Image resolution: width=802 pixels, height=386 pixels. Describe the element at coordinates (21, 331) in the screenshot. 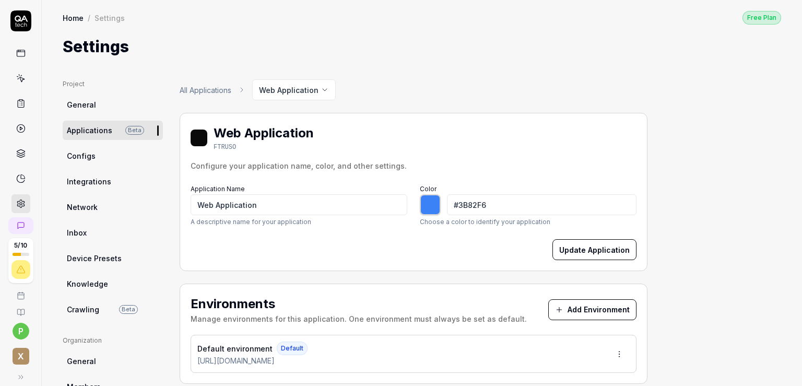

I see `span: p` at that location.